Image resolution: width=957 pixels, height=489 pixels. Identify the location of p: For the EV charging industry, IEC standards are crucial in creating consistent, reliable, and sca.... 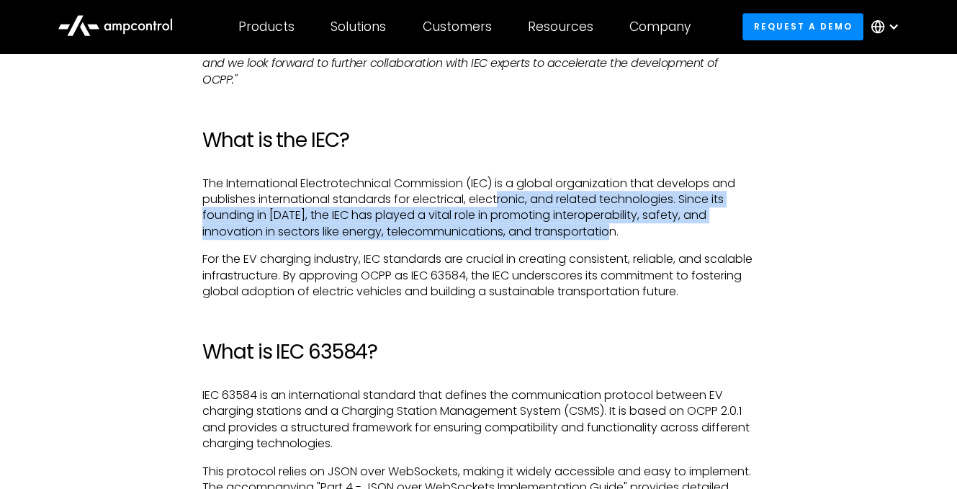
(478, 275).